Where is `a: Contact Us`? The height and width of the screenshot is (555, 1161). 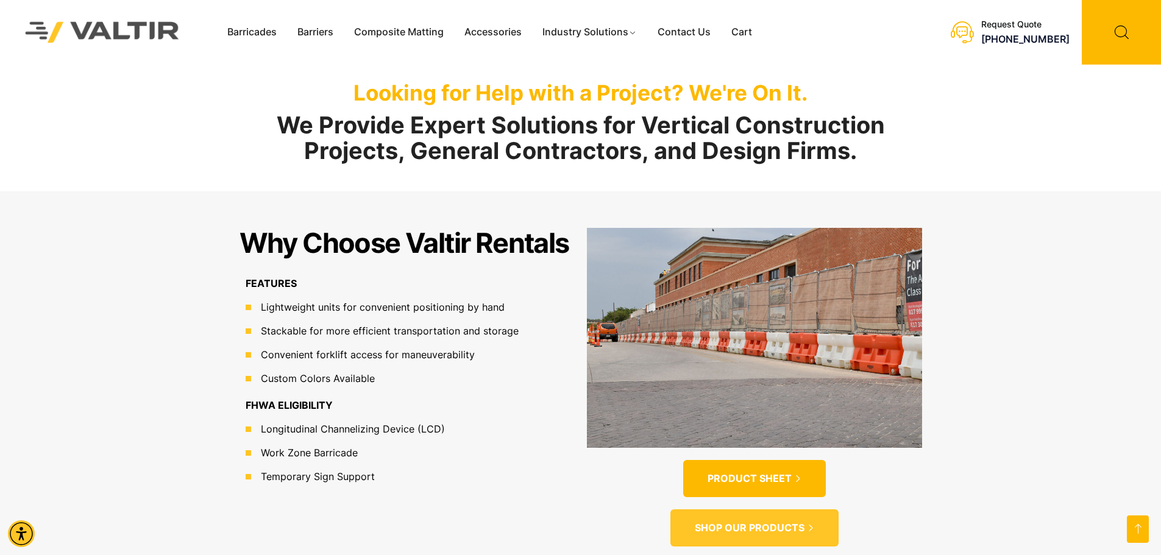
a: Contact Us is located at coordinates (684, 32).